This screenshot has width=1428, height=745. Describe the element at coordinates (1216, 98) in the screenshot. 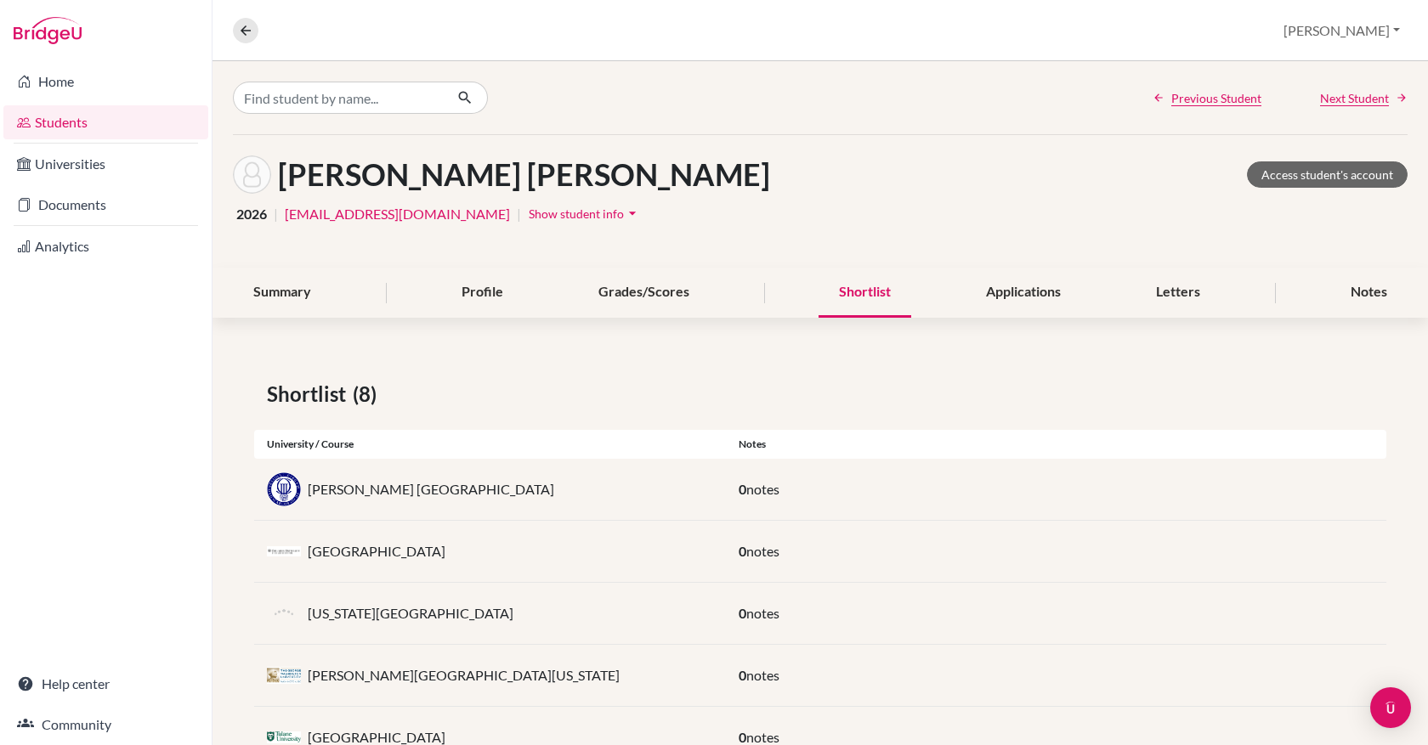

I see `span: Previous Student` at that location.